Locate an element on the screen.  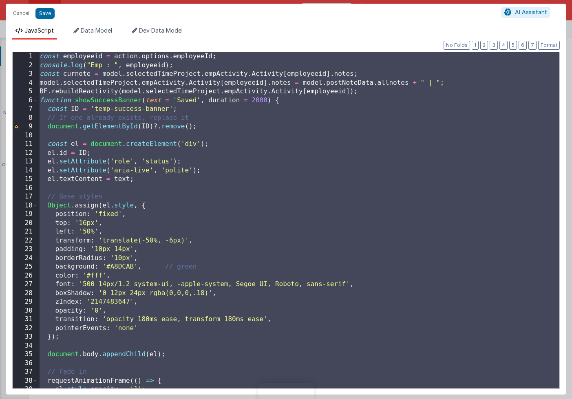
div: 4 is located at coordinates (25, 83).